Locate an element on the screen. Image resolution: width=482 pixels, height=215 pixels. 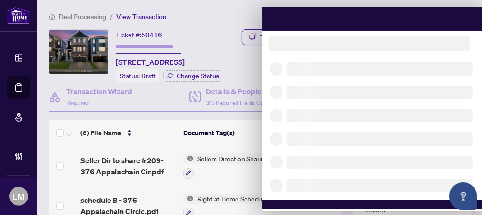
span: 3/3 Required Fields Completed is located at coordinates (244, 103).